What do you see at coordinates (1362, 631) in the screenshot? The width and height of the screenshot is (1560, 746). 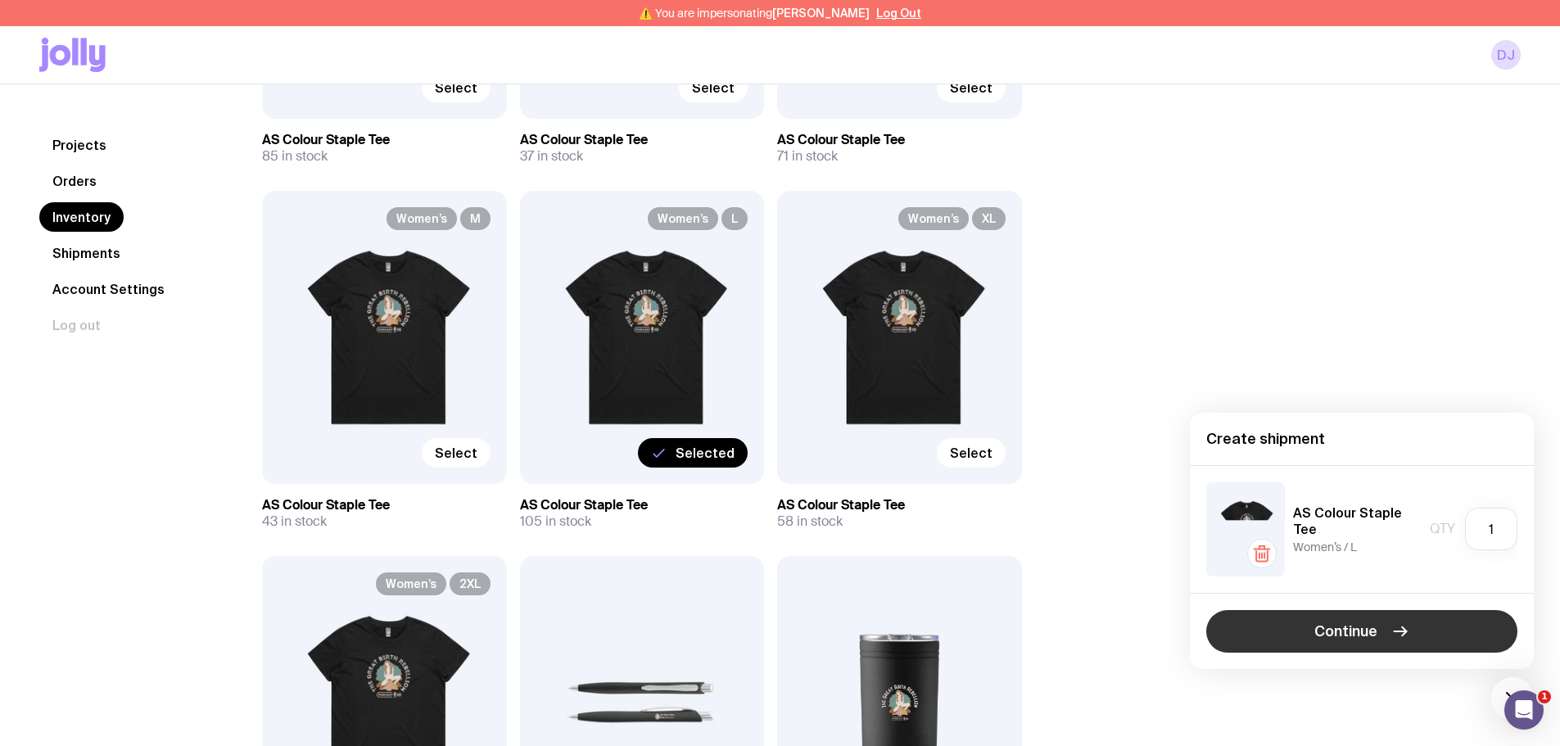 I see `button: Continue` at bounding box center [1362, 631].